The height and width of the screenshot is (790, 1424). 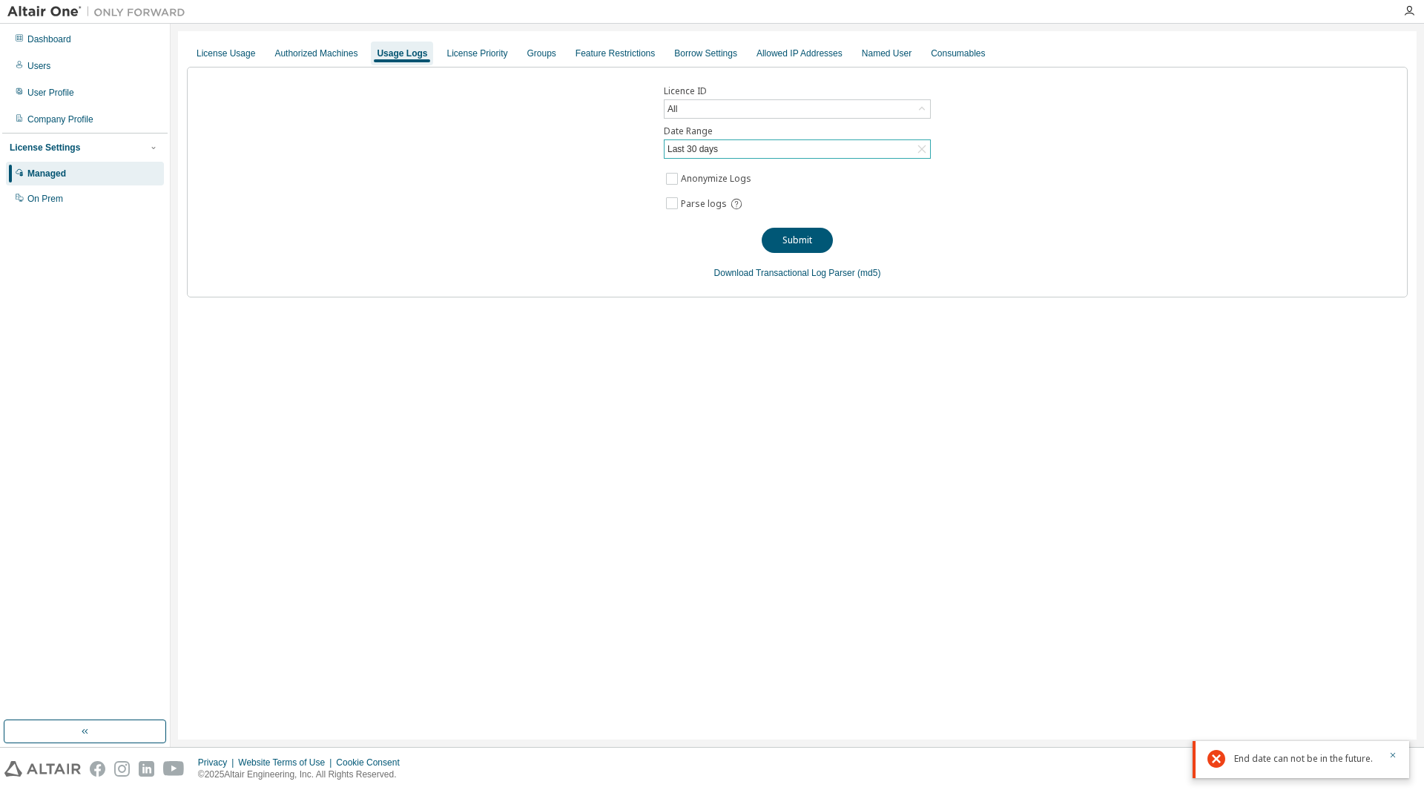 I want to click on div: Company Profile, so click(x=60, y=119).